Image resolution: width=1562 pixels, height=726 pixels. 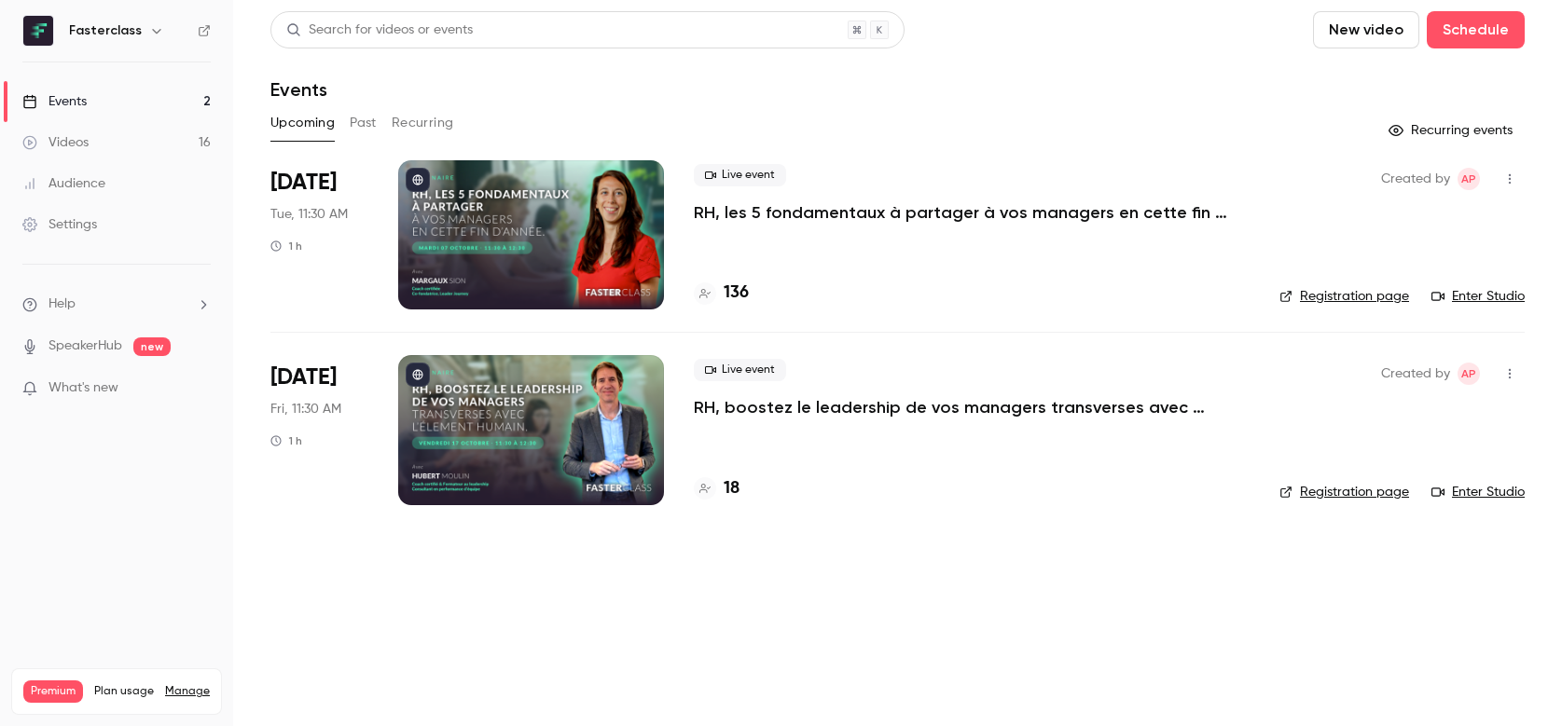 What do you see at coordinates (971, 407) in the screenshot?
I see `a: RH, boostez le leadership de vos managers transverses avec l’Élement Humain.` at bounding box center [971, 407].